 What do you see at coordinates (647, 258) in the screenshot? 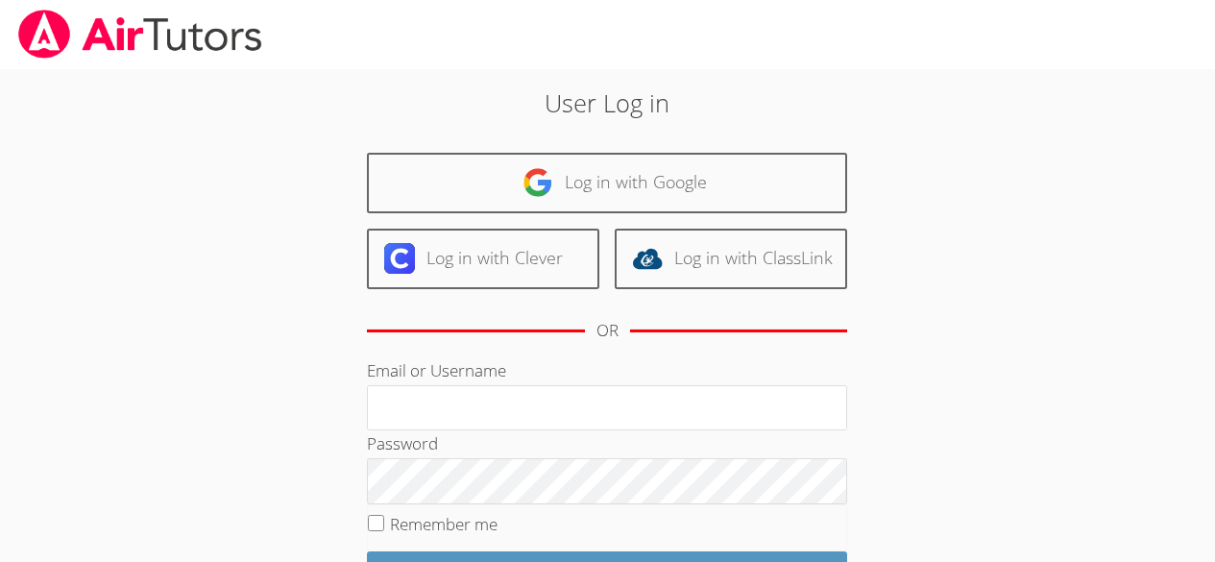
I see `img: classlink-logo-d6bb404cc1216ec64c9a2012d9dc4662098be43eaf13dc465df04b49fa7ab582.svg` at bounding box center [647, 258].